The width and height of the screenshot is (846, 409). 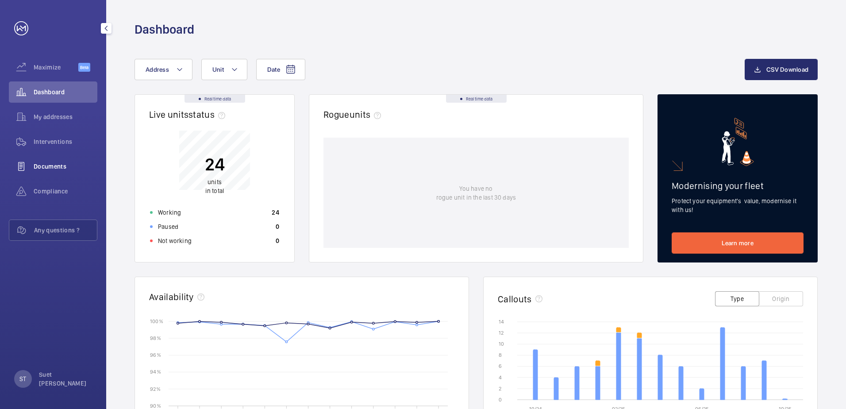 I want to click on text: 92 %, so click(x=155, y=388).